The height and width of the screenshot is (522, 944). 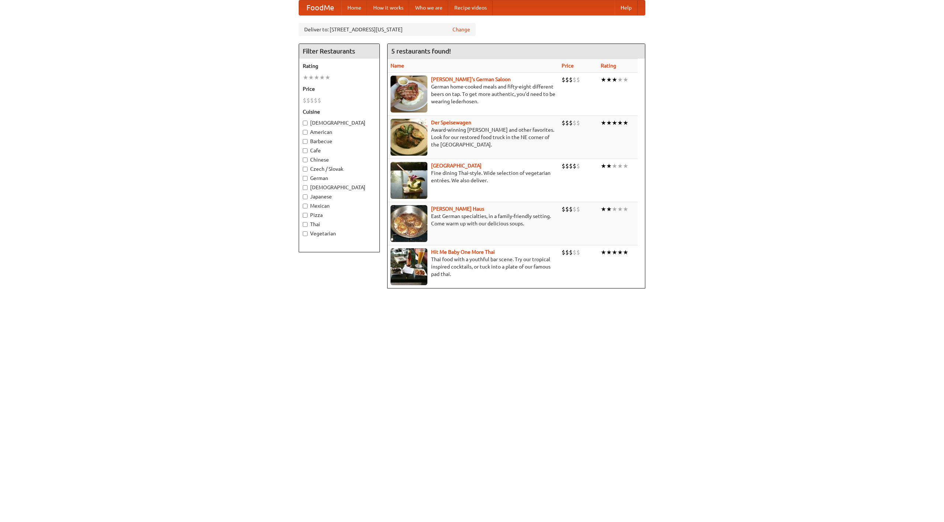 What do you see at coordinates (339, 206) in the screenshot?
I see `label: Mexican` at bounding box center [339, 206].